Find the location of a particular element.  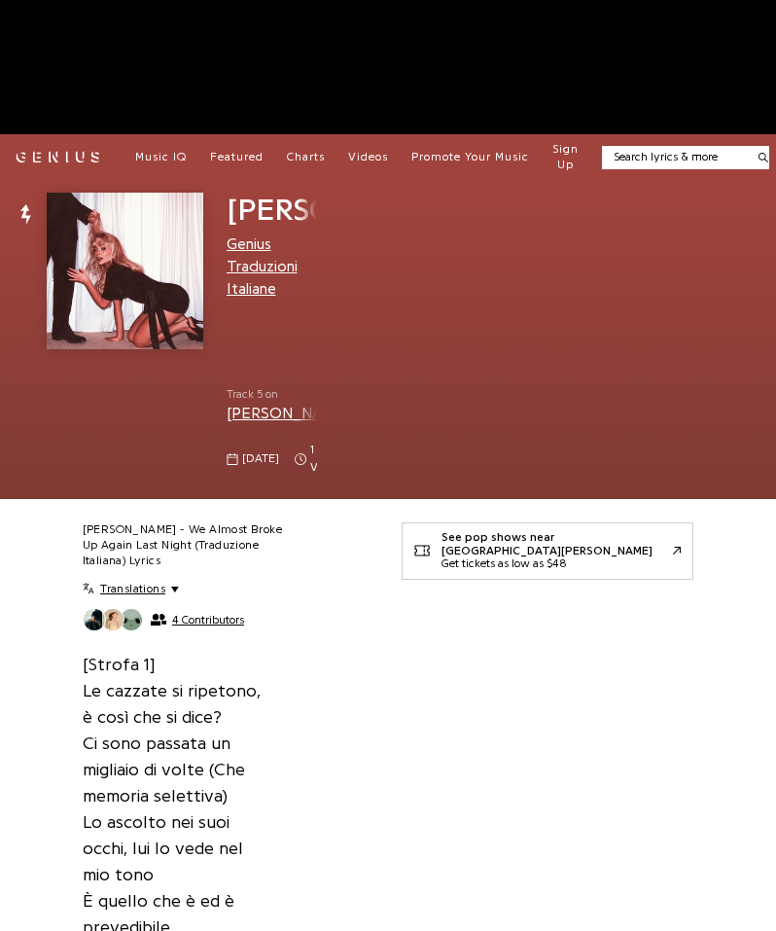

span: Charts is located at coordinates (305, 157).